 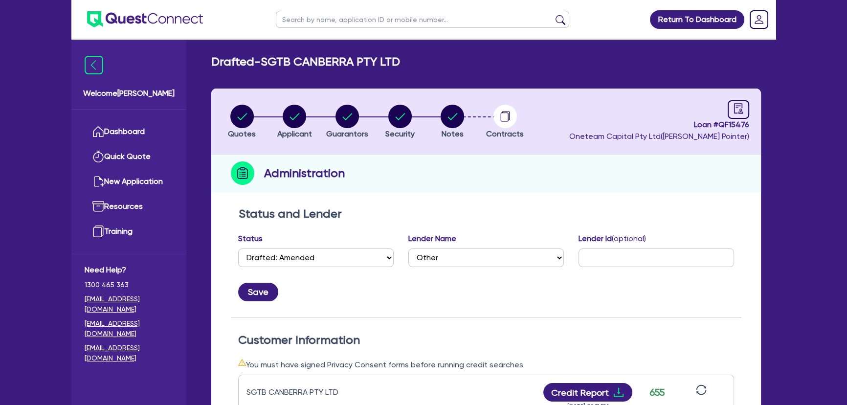 I want to click on img: icon-menu-close, so click(x=94, y=65).